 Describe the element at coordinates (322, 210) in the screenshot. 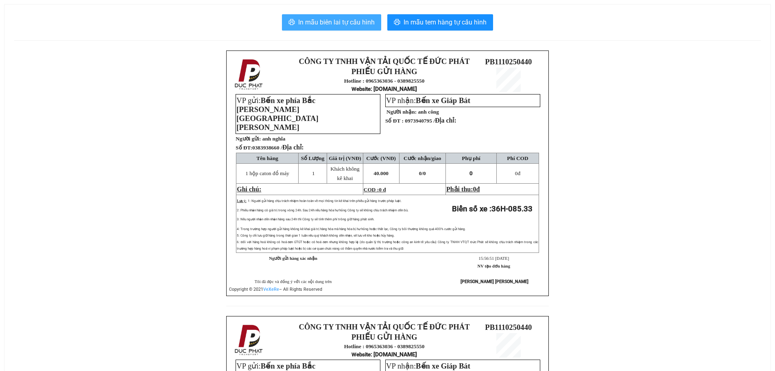

I see `span: 2: Phiếu nhận hàng có giá trị trong vòng 24h. Sau 24h nếu hàng hóa hư hỏng Công ty sẽ không chịu ...` at that location.